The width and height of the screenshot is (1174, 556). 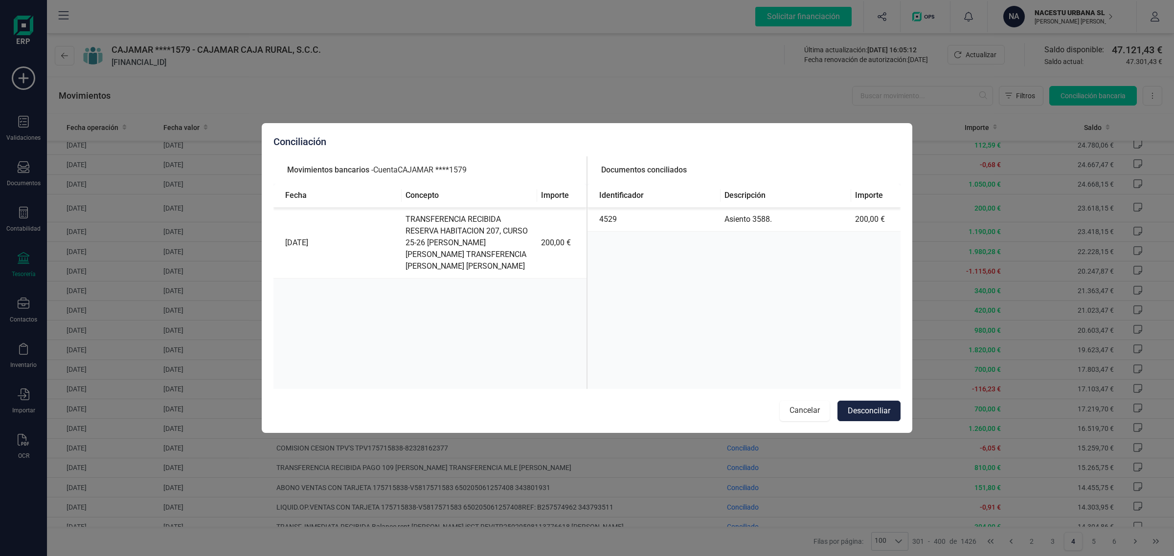 I want to click on span: Movimientos bancarios, so click(x=328, y=170).